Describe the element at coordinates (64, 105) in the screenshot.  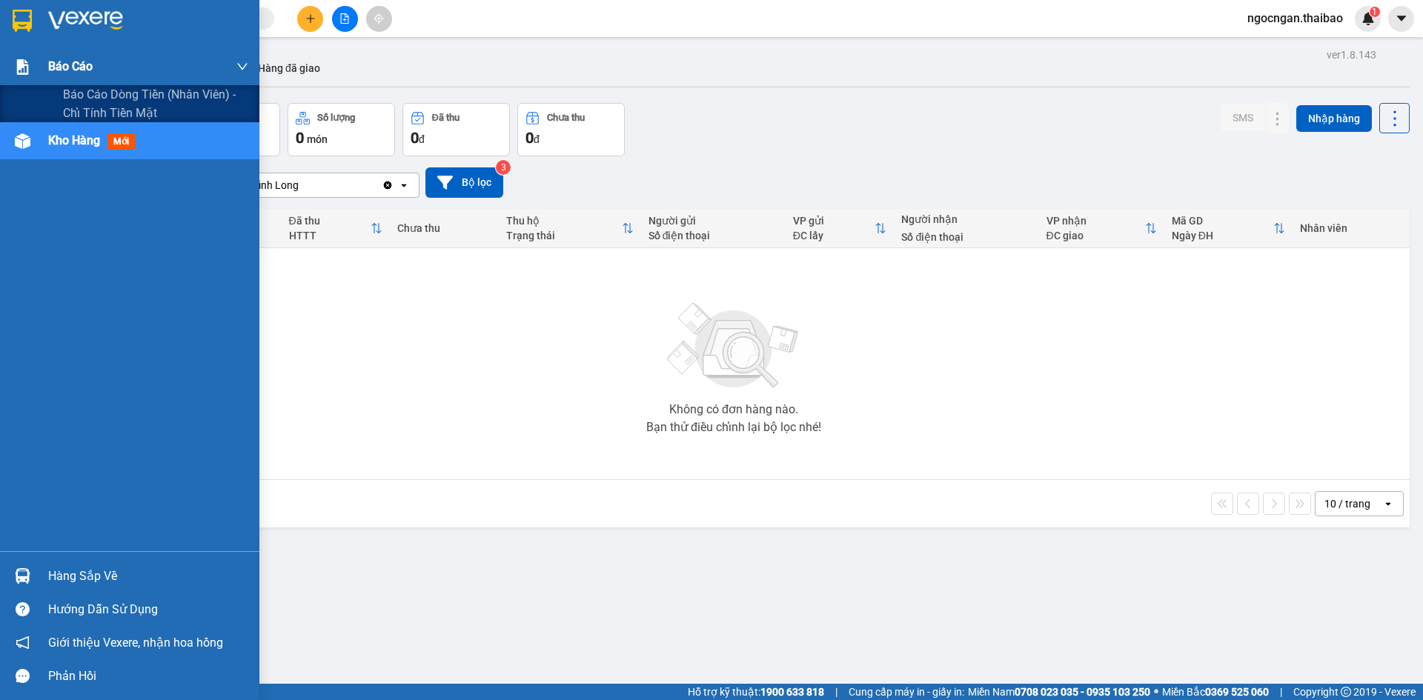
I see `div: 20.000` at that location.